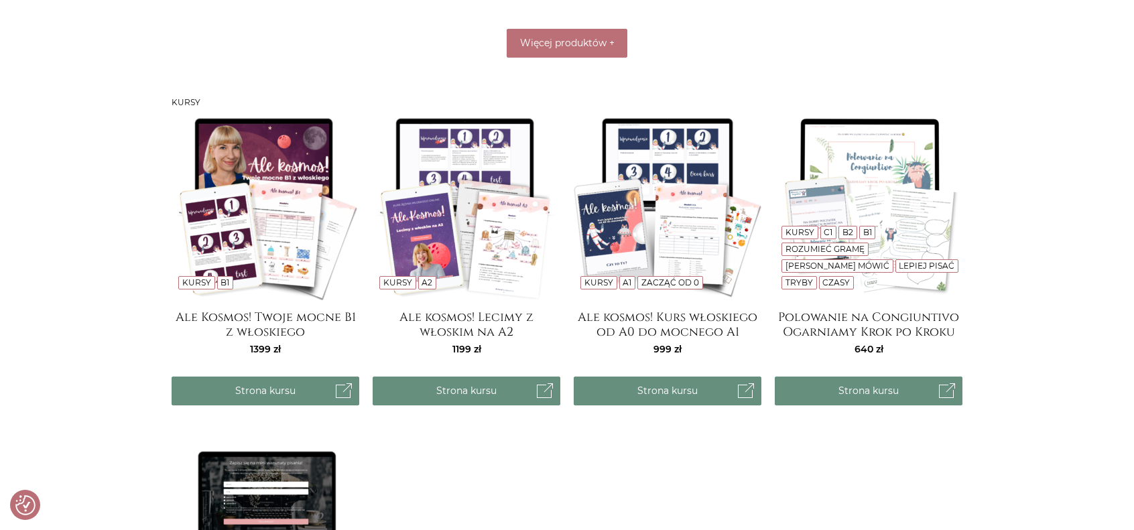 Image resolution: width=1134 pixels, height=530 pixels. I want to click on a: B2, so click(848, 232).